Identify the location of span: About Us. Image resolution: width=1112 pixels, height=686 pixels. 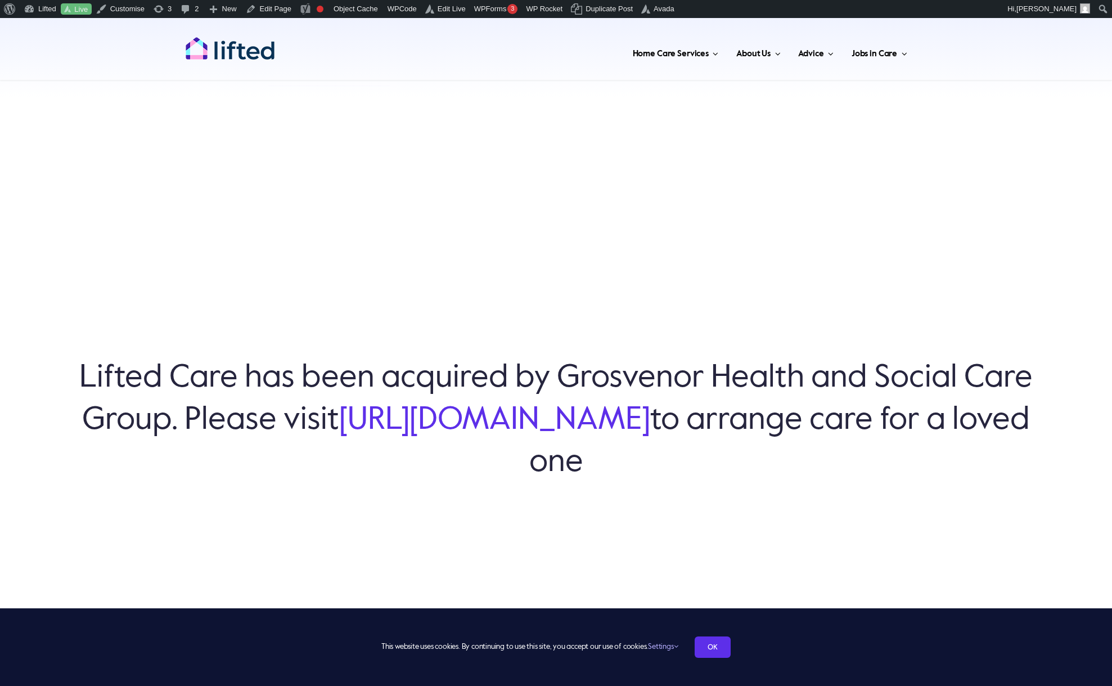
(753, 54).